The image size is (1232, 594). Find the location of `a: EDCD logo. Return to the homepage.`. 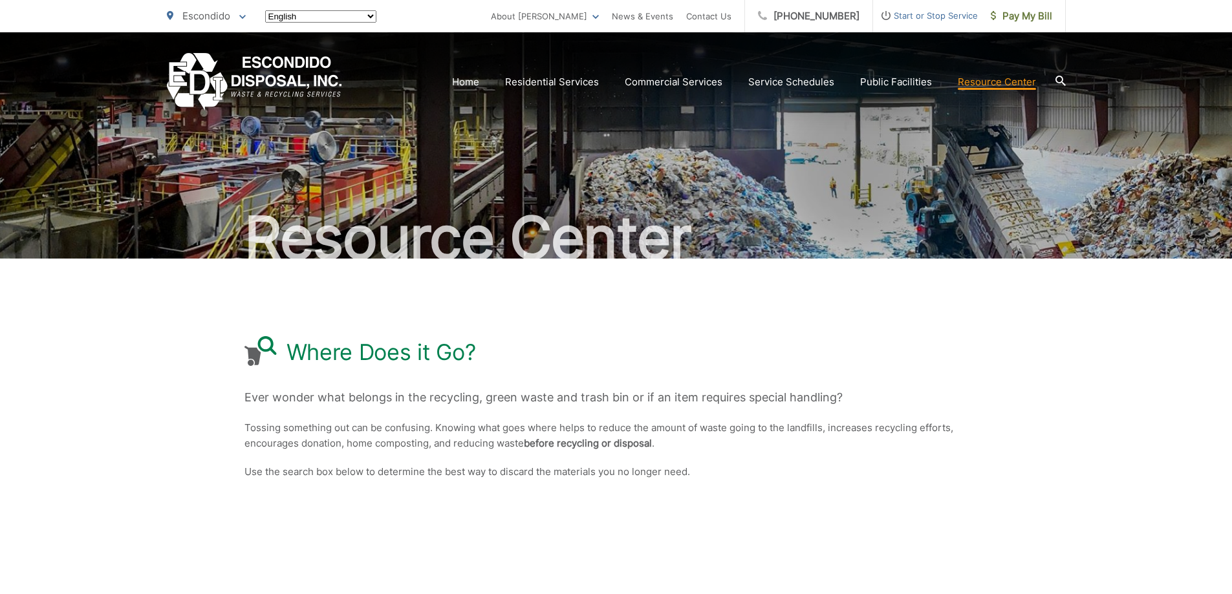

a: EDCD logo. Return to the homepage. is located at coordinates (254, 81).